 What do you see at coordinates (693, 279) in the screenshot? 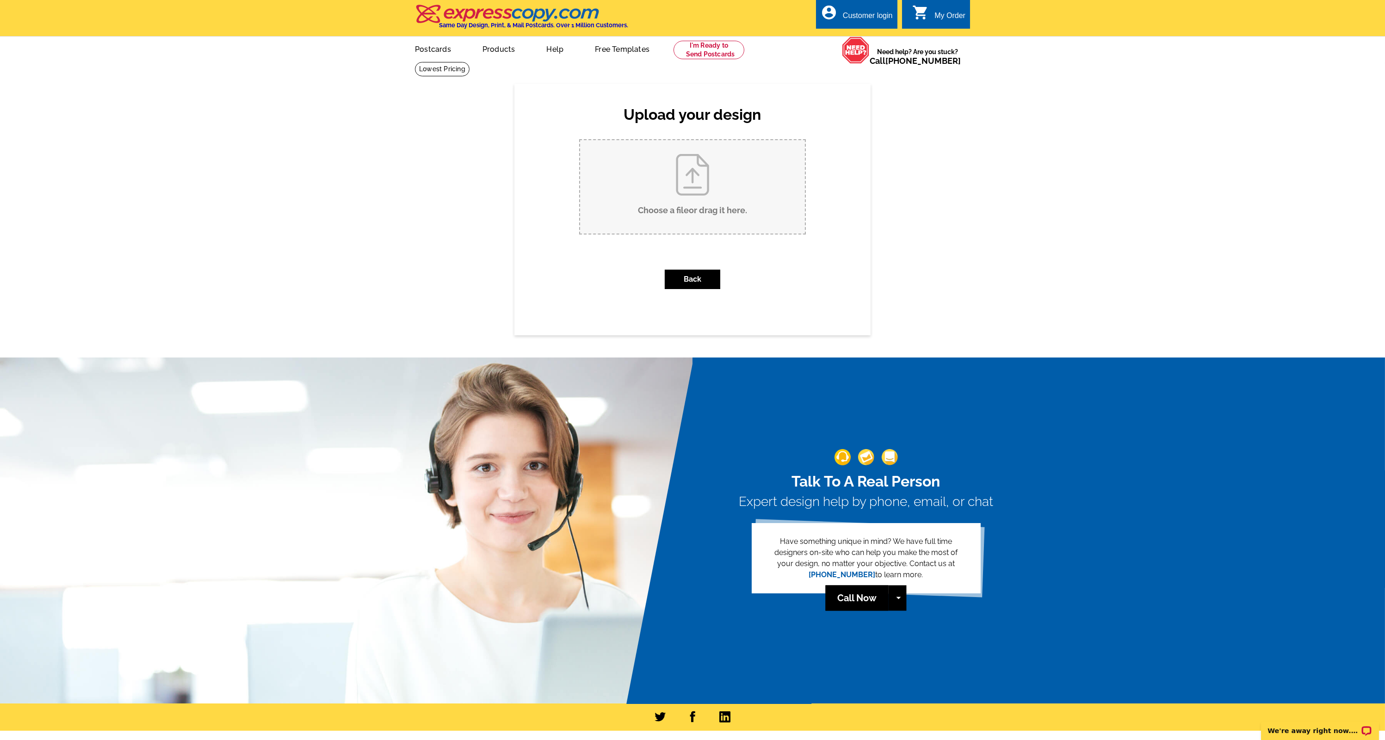
I see `button: Back` at bounding box center [693, 279].